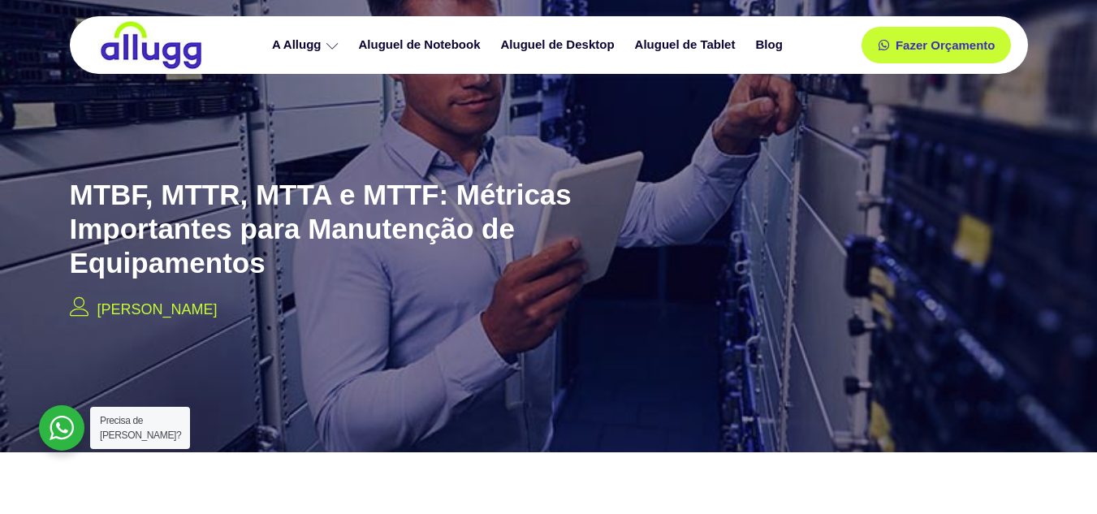  I want to click on a: Fazer Orçamento, so click(936, 45).